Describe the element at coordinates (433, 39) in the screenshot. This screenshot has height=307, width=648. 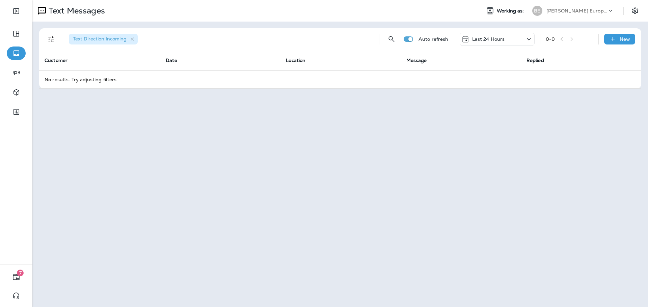
I see `p: Auto refresh` at that location.